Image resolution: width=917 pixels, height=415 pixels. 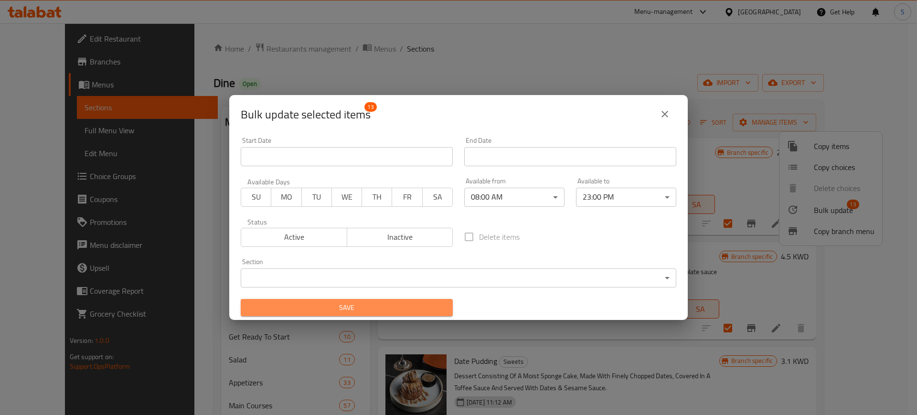 I want to click on span: Delete items, so click(x=499, y=237).